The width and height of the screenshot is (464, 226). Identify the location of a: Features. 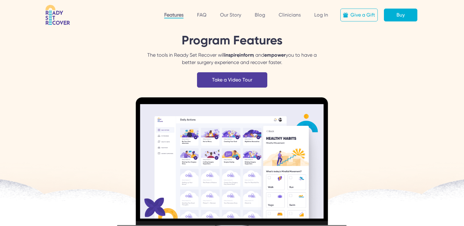
(174, 15).